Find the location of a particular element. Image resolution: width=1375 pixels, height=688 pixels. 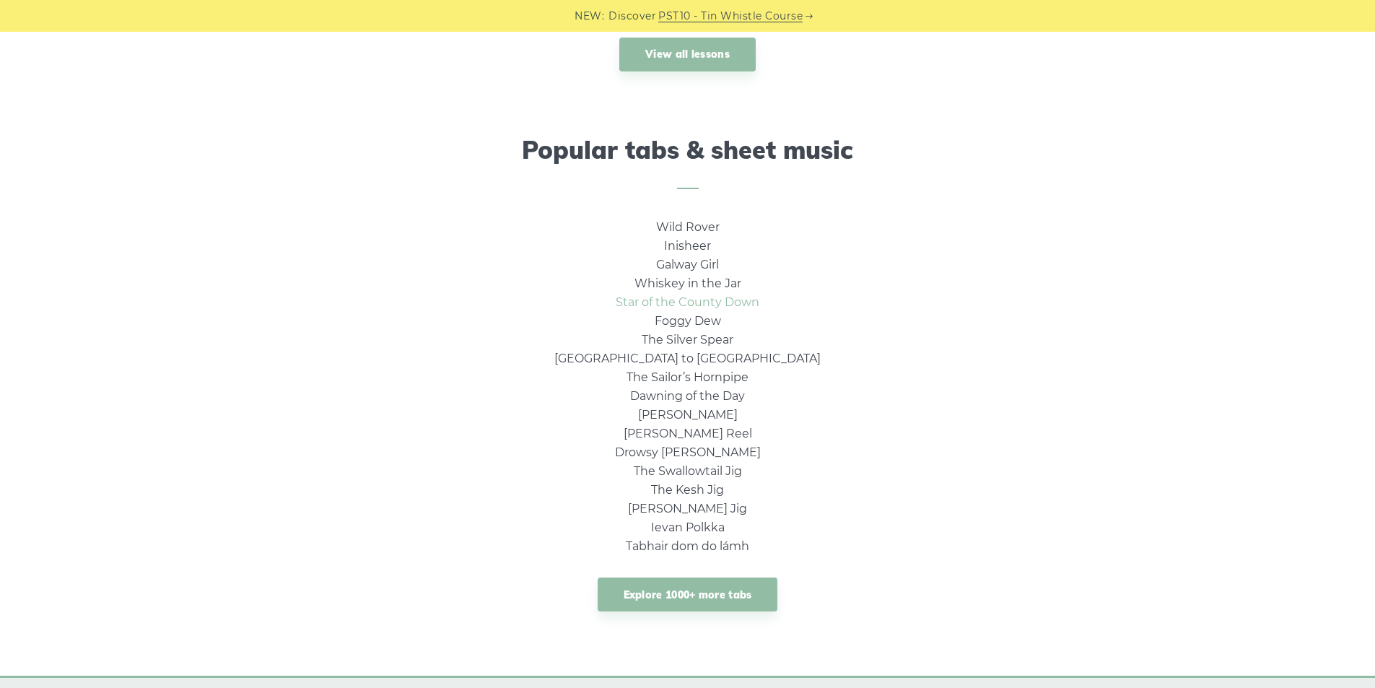

a: Ievan Polkka is located at coordinates (688, 527).